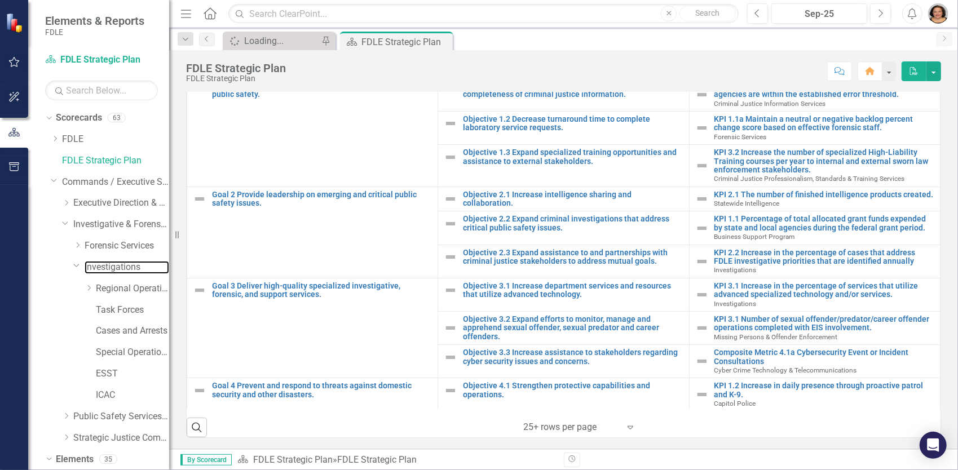  What do you see at coordinates (735, 404) in the screenshot?
I see `span: Capitol Police` at bounding box center [735, 404].